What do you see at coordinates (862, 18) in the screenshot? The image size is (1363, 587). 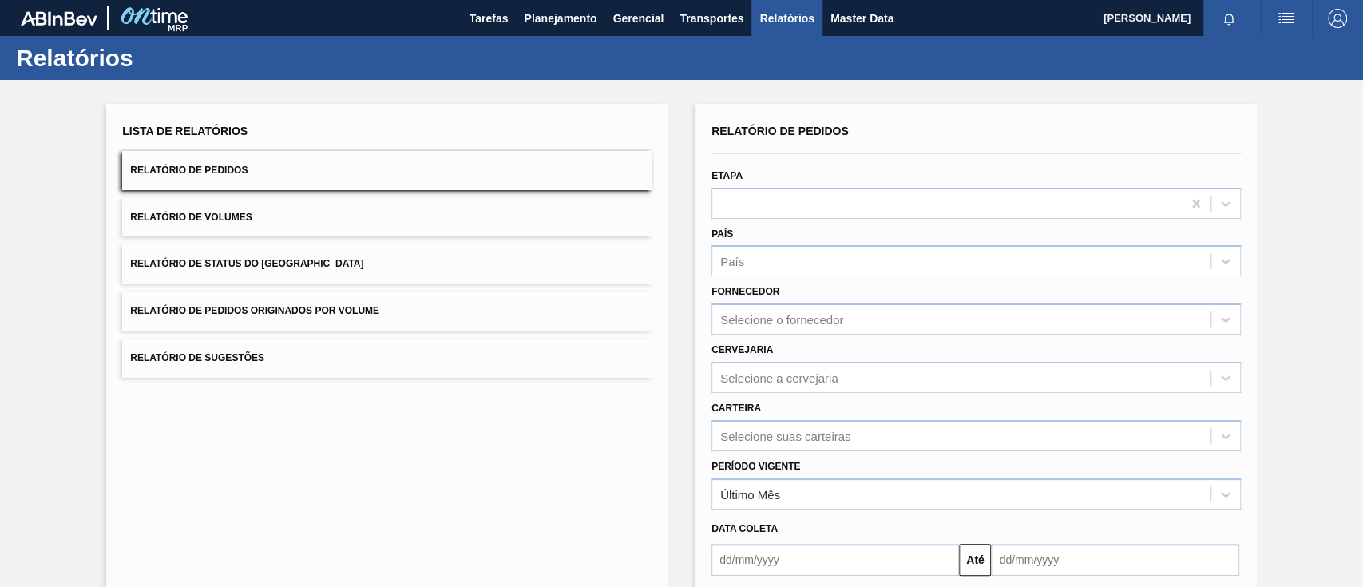 I see `span: Master Data` at bounding box center [862, 18].